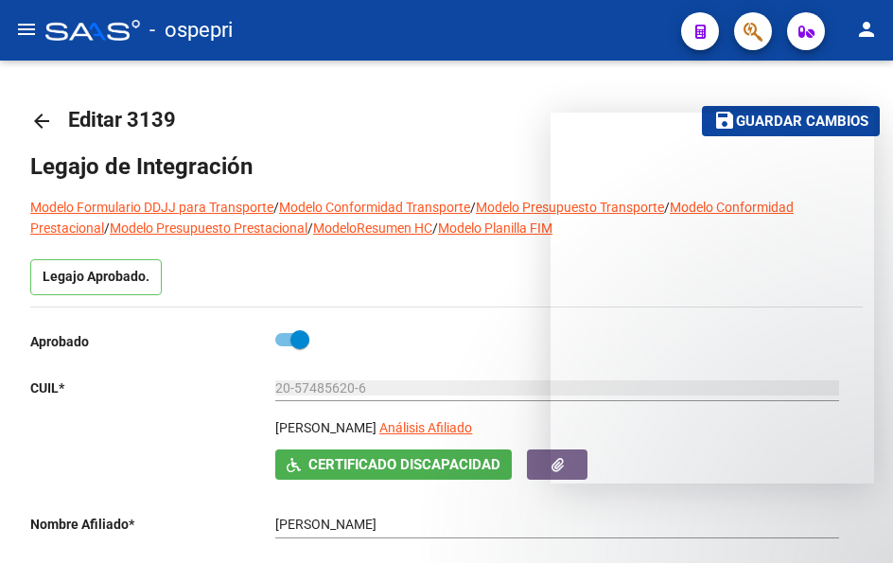  What do you see at coordinates (373, 228) in the screenshot?
I see `a: ModeloResumen HC` at bounding box center [373, 228].